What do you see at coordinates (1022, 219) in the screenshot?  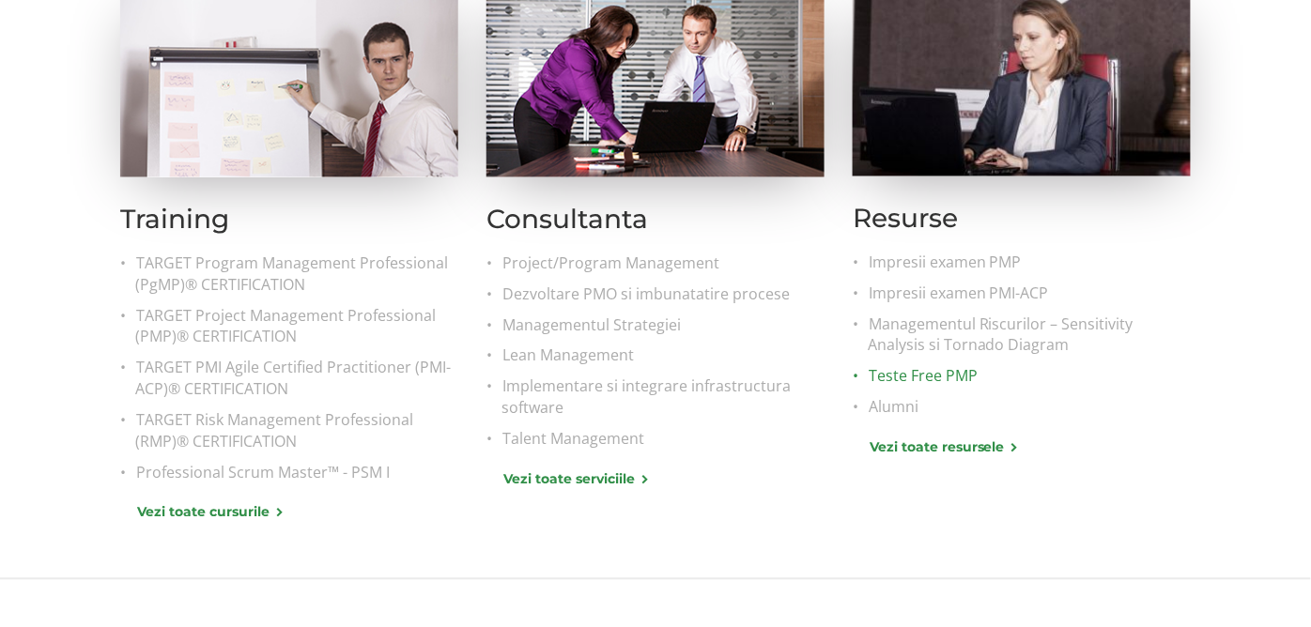 I see `h2: Resurse` at bounding box center [1022, 219].